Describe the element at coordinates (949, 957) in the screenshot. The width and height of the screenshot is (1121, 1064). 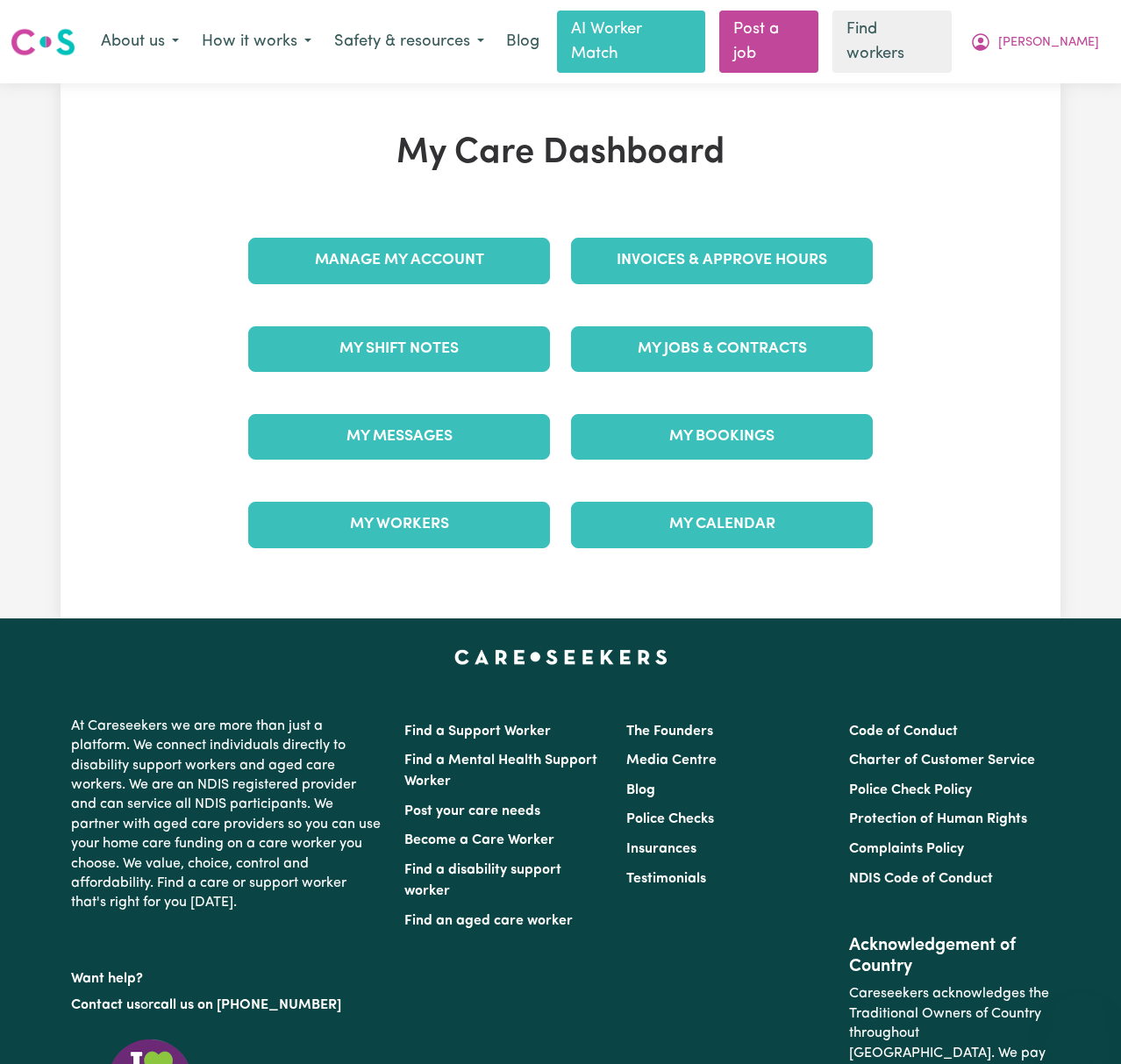
I see `h2: Acknowledgement of Country` at that location.